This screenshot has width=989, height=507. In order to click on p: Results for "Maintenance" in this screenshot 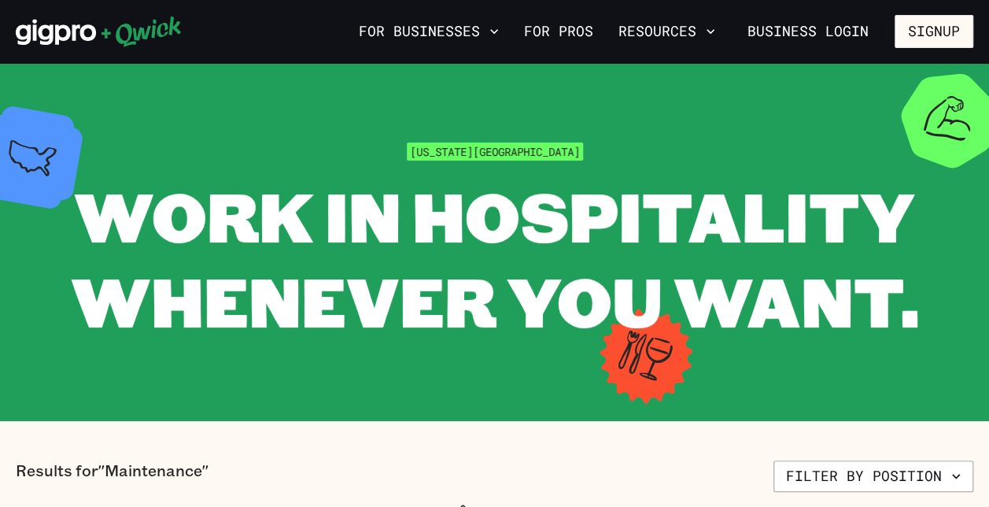, I will do `click(112, 476)`.